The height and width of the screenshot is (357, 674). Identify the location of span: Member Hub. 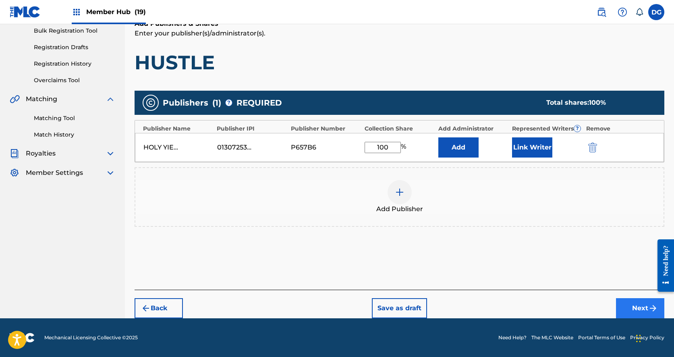
(116, 12).